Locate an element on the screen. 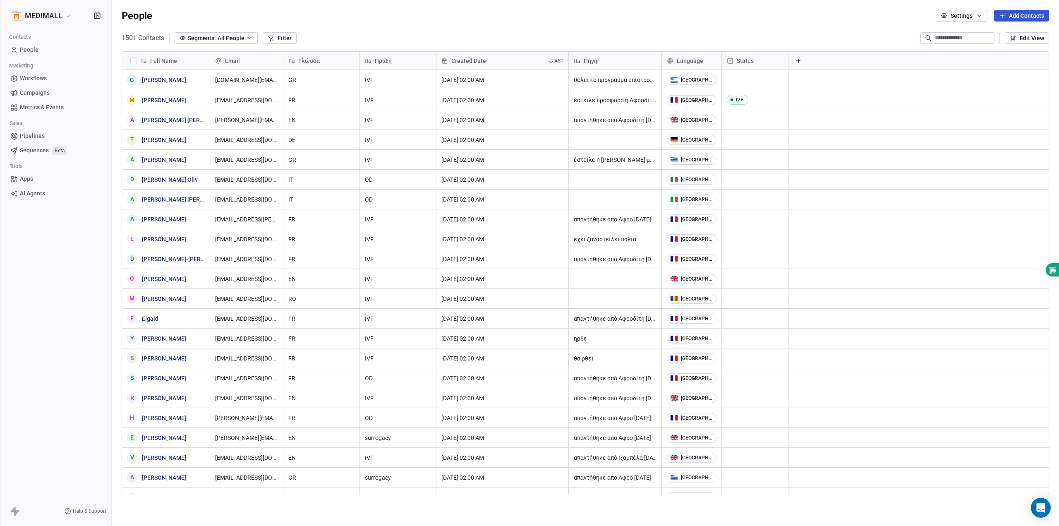 The image size is (1059, 526). span: Help & Support is located at coordinates (89, 511).